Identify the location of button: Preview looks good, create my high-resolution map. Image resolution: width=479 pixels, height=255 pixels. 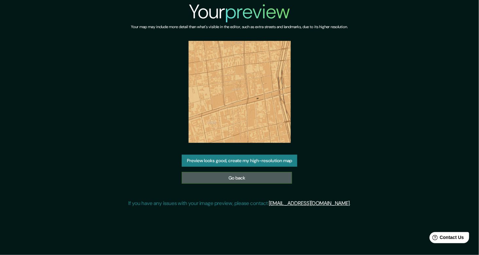
(239, 161).